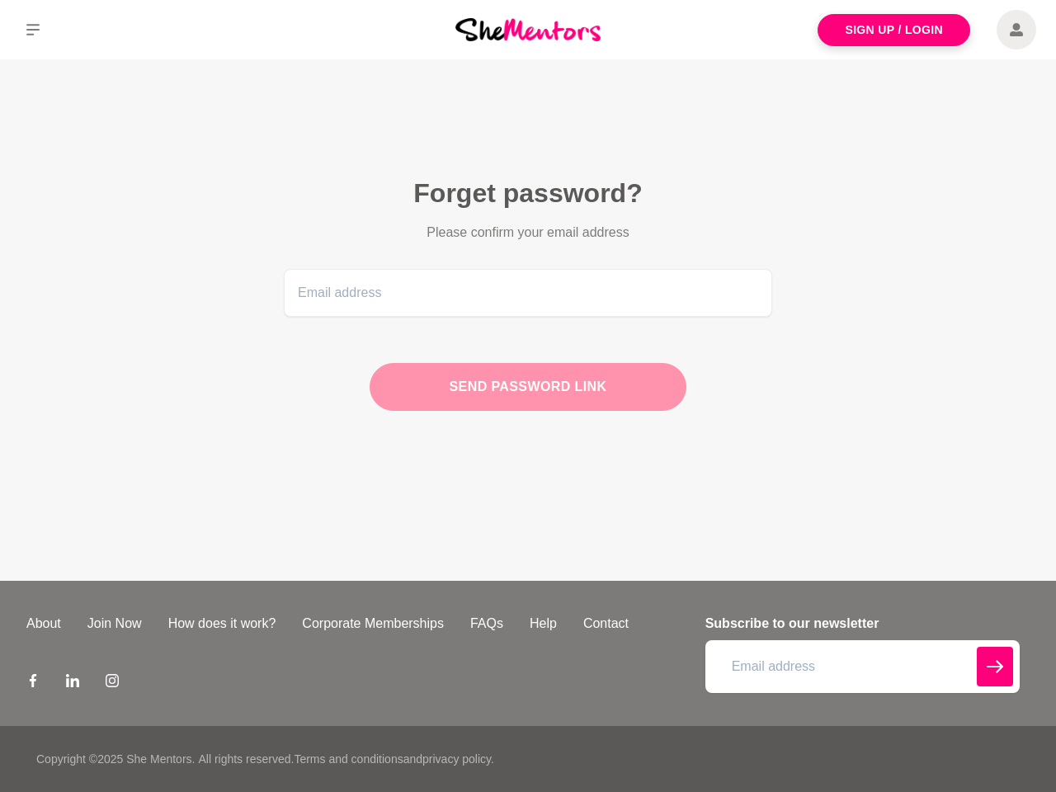 This screenshot has width=1056, height=792. Describe the element at coordinates (348, 759) in the screenshot. I see `a: Terms and conditions` at that location.